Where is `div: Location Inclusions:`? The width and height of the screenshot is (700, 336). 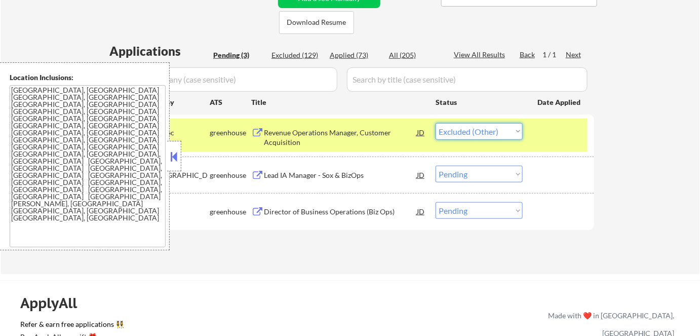
div: Location Inclusions: is located at coordinates (88, 77).